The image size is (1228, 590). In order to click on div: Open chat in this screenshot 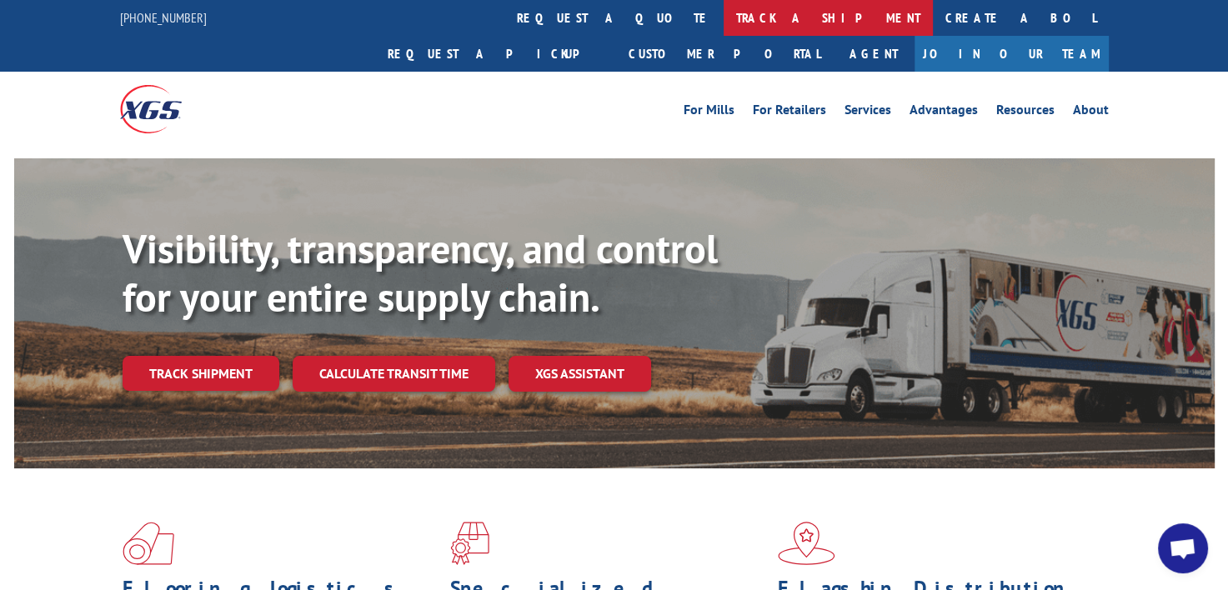, I will do `click(1183, 548)`.